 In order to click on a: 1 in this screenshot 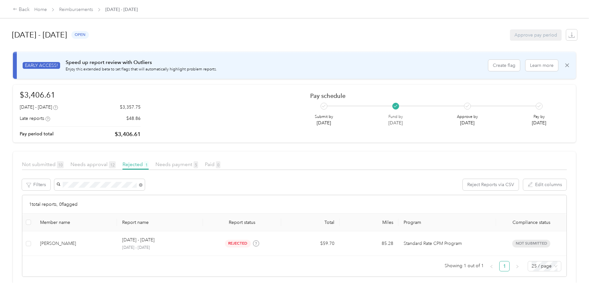, I will do `click(504, 266)`.